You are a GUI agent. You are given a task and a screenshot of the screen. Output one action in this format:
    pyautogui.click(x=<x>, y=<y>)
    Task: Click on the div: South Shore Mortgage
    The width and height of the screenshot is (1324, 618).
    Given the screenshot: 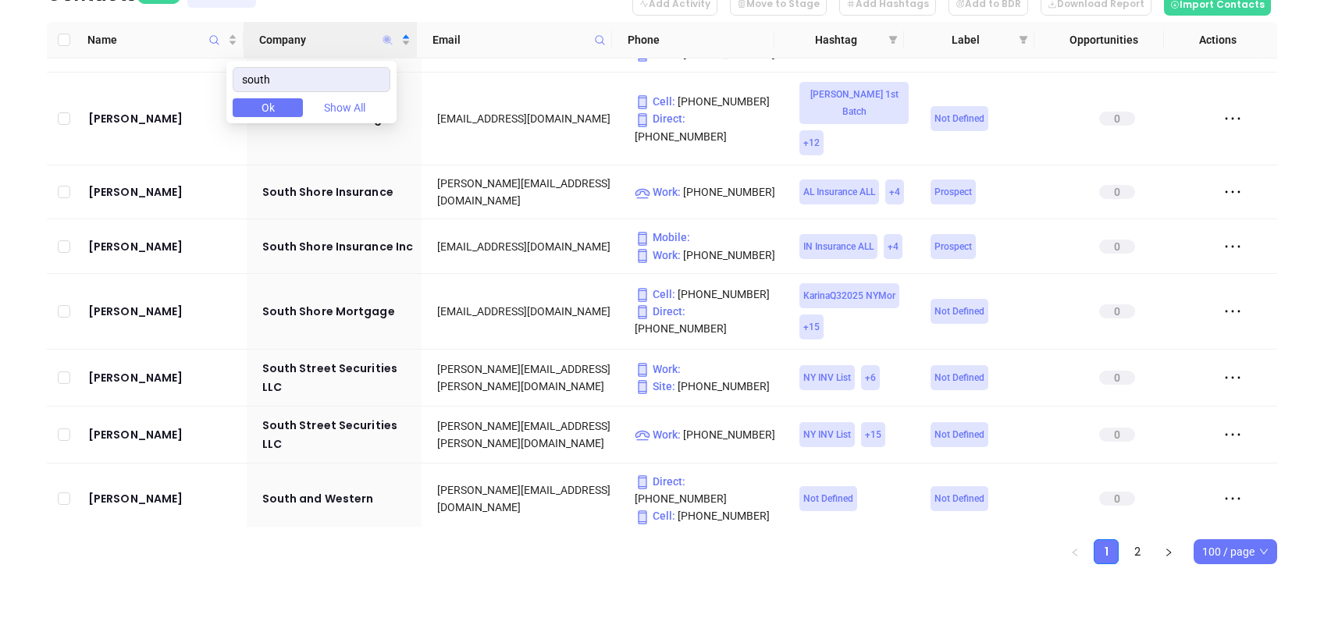 What is the action you would take?
    pyautogui.click(x=339, y=312)
    